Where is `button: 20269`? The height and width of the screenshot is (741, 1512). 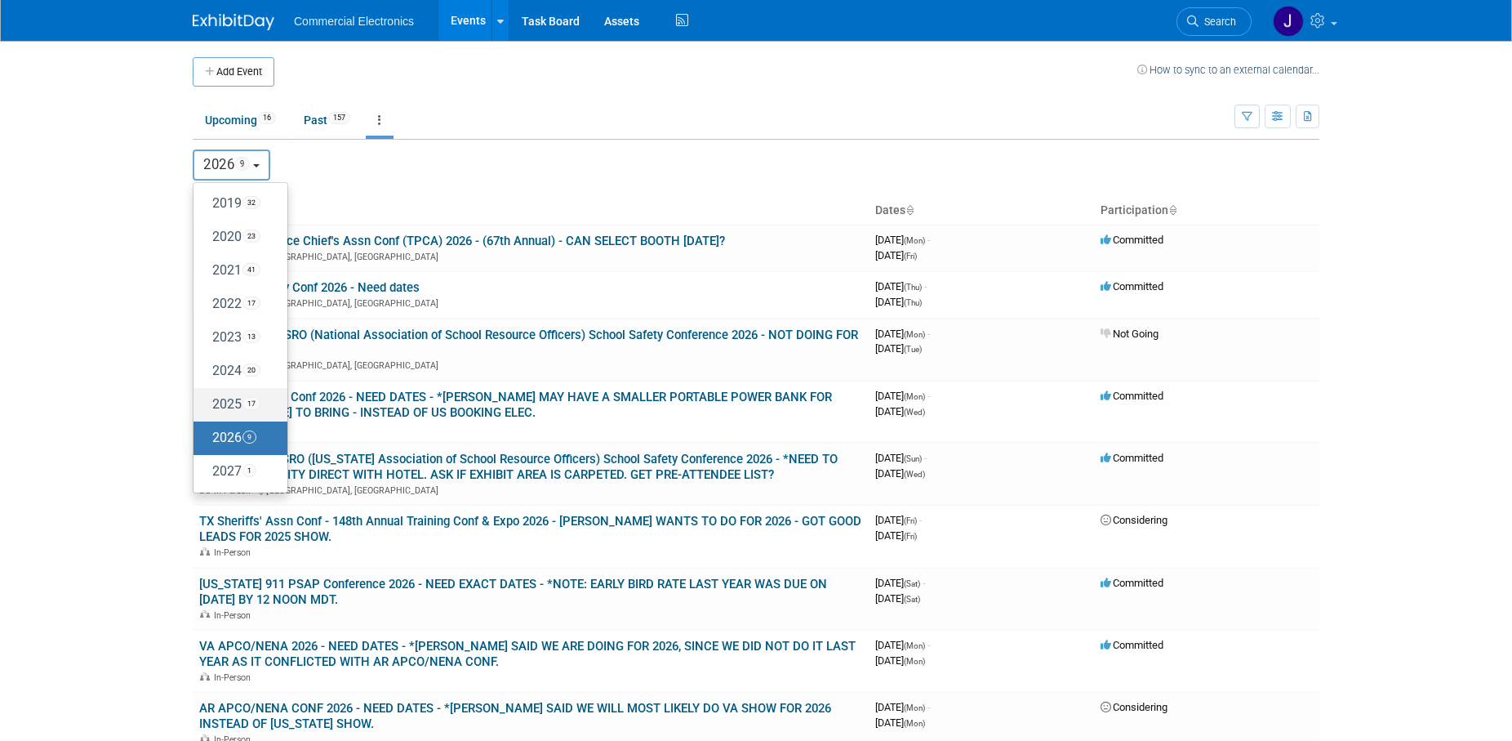
button: 20269 is located at coordinates (231, 165).